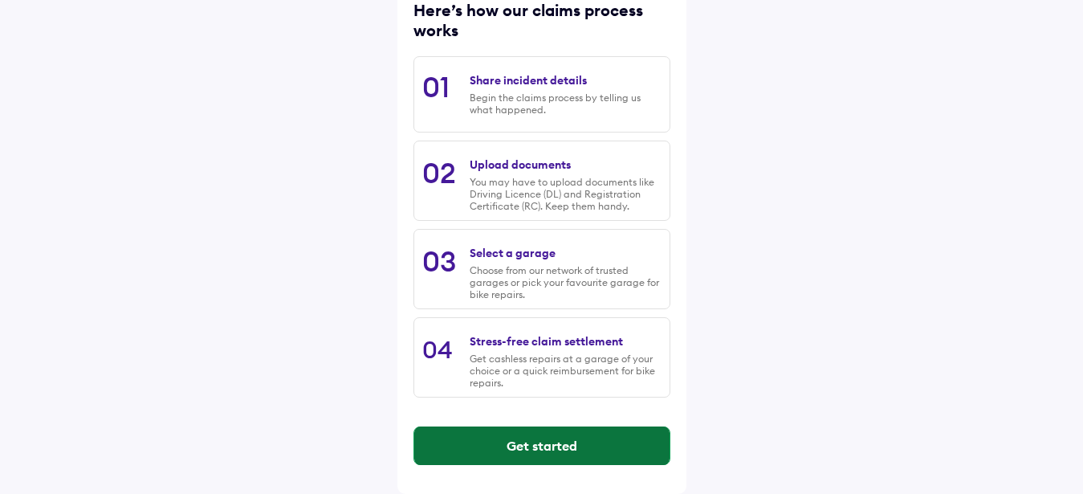  Describe the element at coordinates (565, 194) in the screenshot. I see `div: You may have to upload documents like Driving Licence (DL) and Registration Certificate (RC). Kee...` at that location.